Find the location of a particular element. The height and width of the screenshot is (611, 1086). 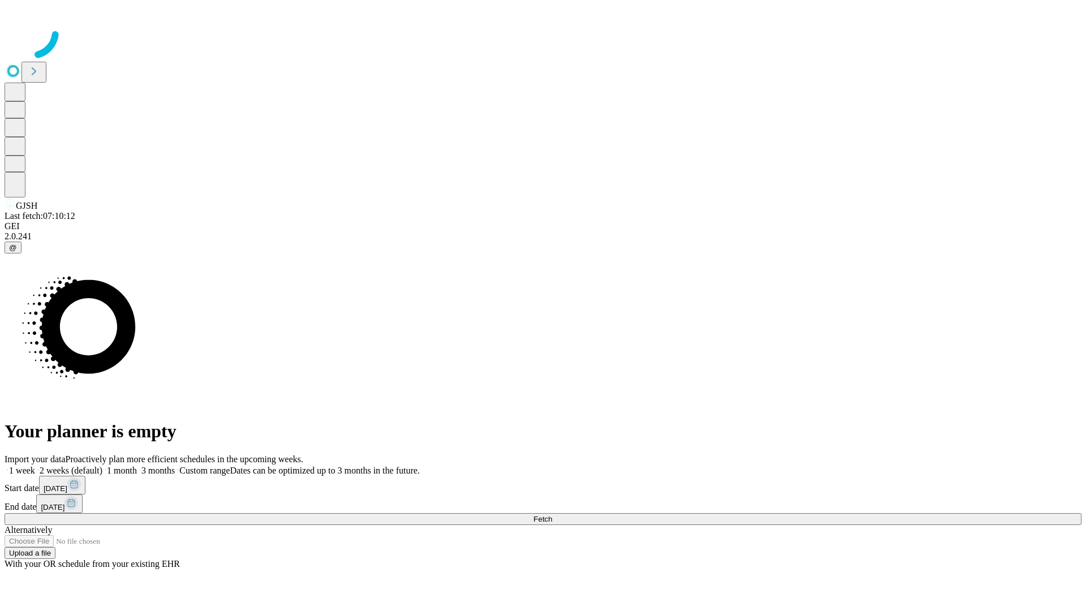

span: Fetch is located at coordinates (542, 519).